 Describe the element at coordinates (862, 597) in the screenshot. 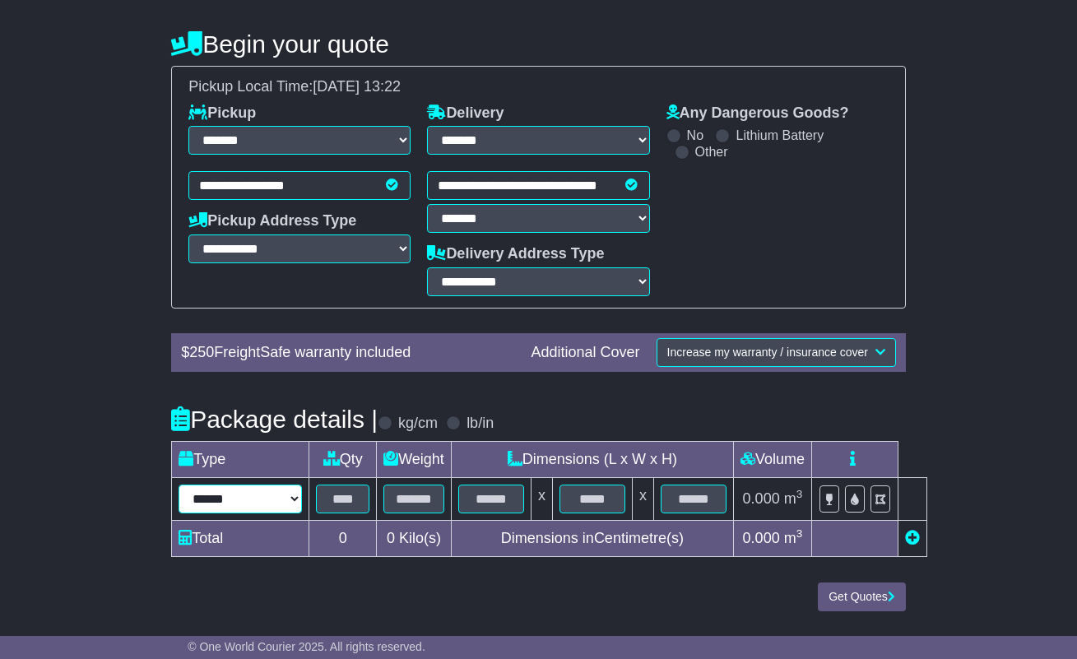

I see `button: Get Quotes` at that location.